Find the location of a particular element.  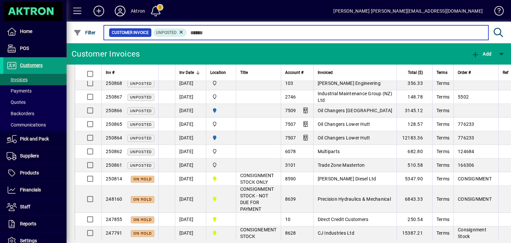

td: 510.58 is located at coordinates (414, 165).